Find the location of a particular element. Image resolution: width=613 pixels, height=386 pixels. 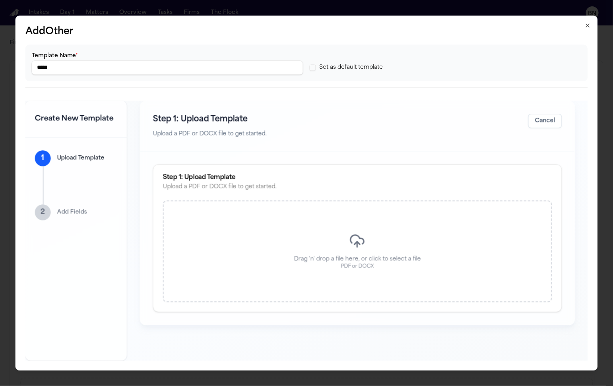

h2: Step 1: Upload Template is located at coordinates (210, 119).